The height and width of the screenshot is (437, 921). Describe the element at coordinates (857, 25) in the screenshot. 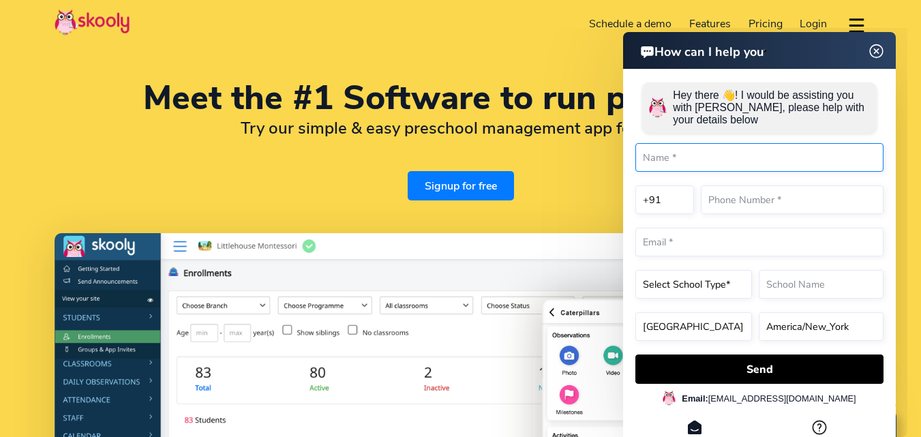

I see `button: dropdown menu` at that location.